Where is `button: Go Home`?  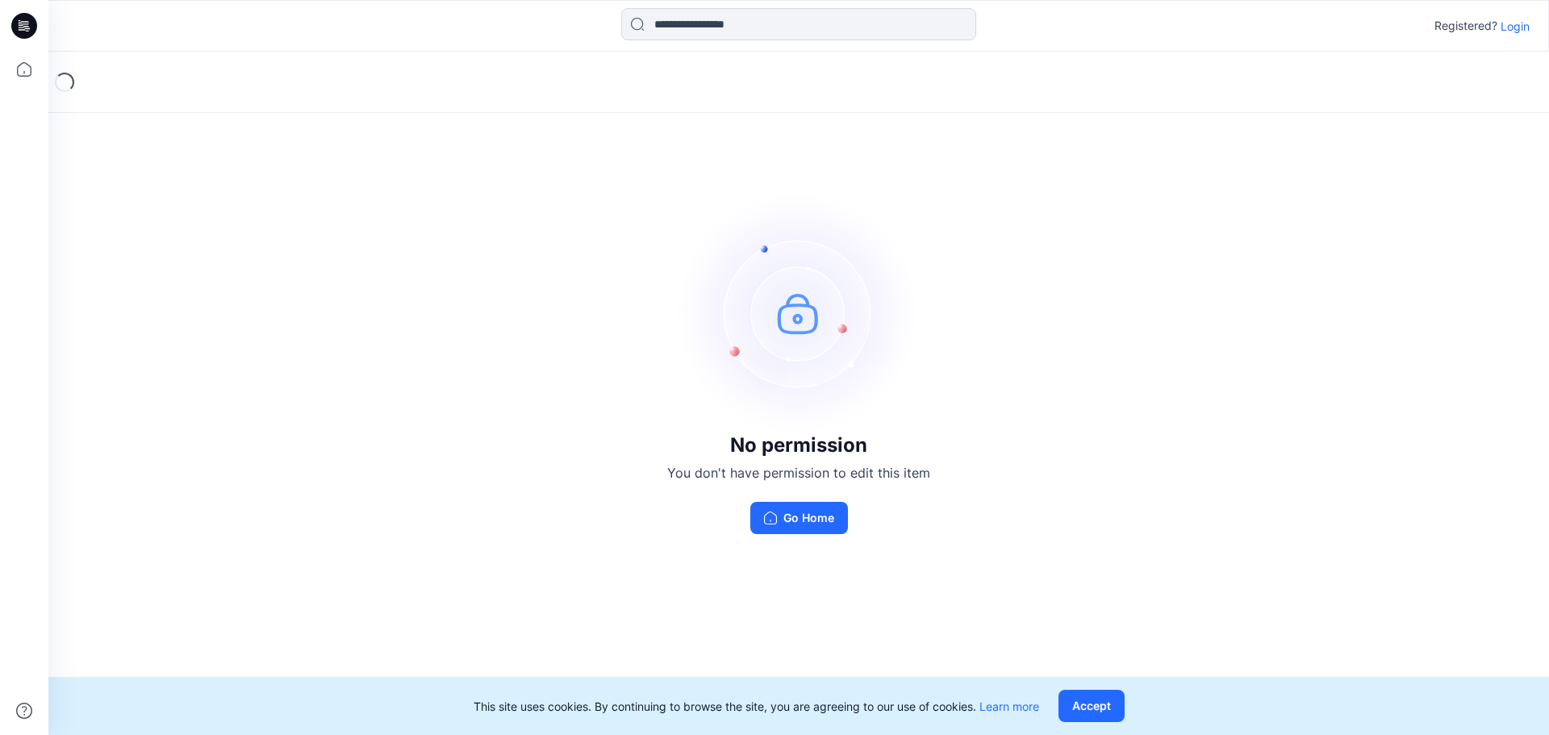 button: Go Home is located at coordinates (799, 518).